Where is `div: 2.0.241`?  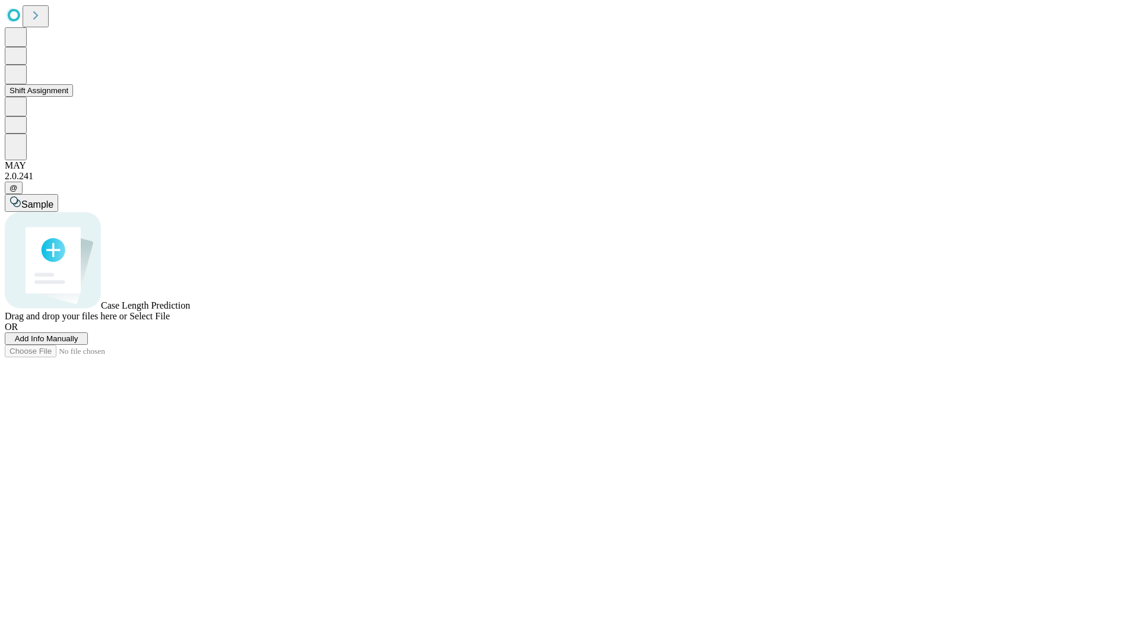 div: 2.0.241 is located at coordinates (570, 176).